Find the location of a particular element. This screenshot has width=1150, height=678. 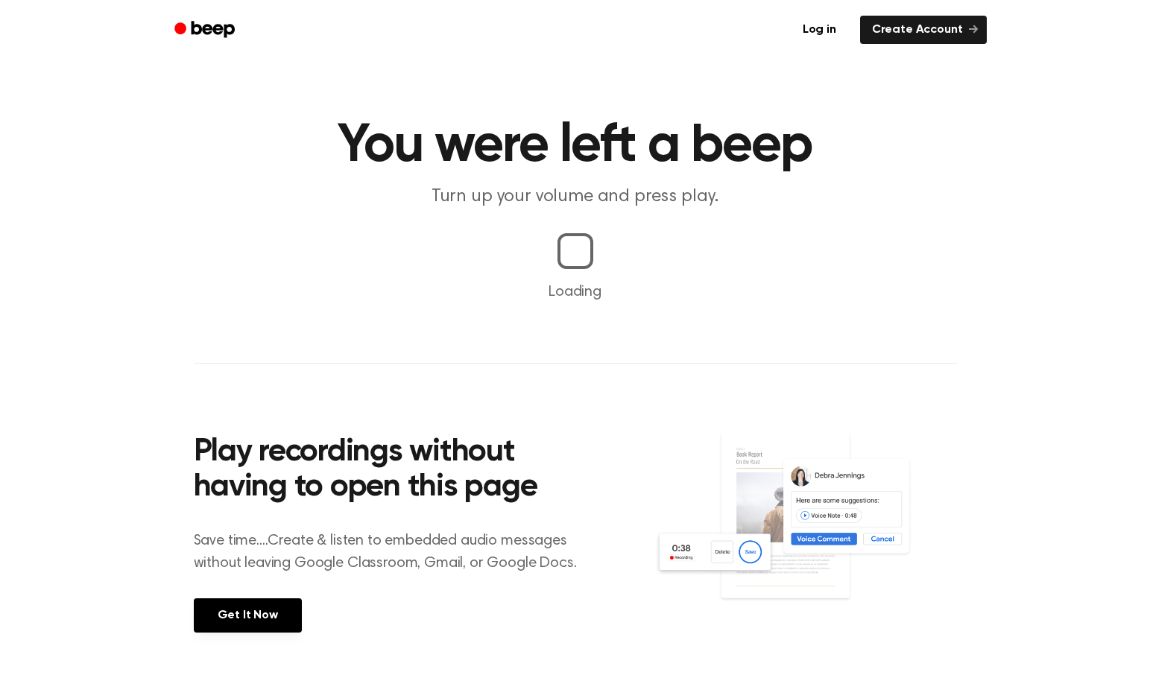

h1: You were left a beep is located at coordinates (576, 146).